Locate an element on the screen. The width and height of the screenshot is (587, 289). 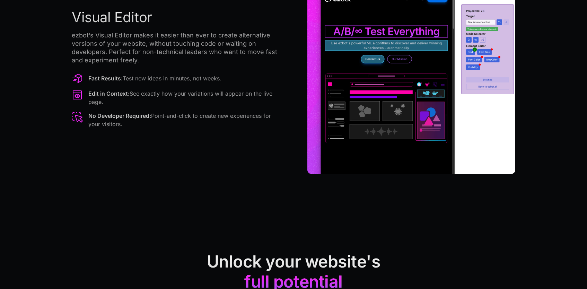
strong: Edit in Context: is located at coordinates (109, 94).